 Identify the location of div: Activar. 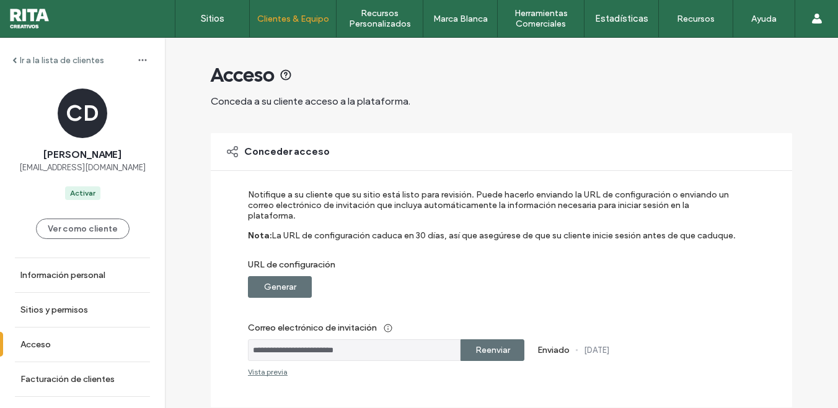
(82, 193).